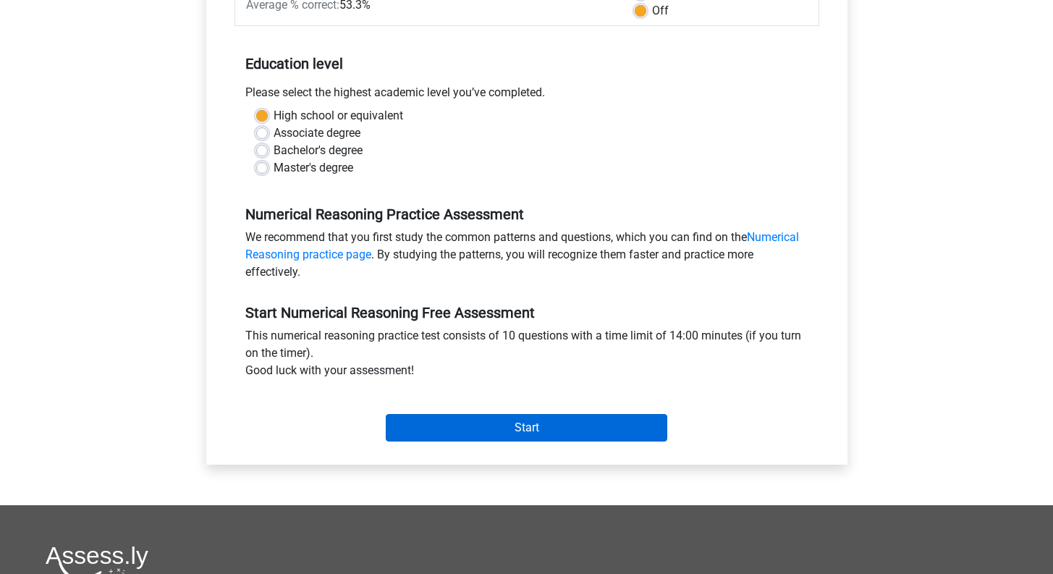 The image size is (1053, 574). Describe the element at coordinates (526, 428) in the screenshot. I see `input: Start` at that location.